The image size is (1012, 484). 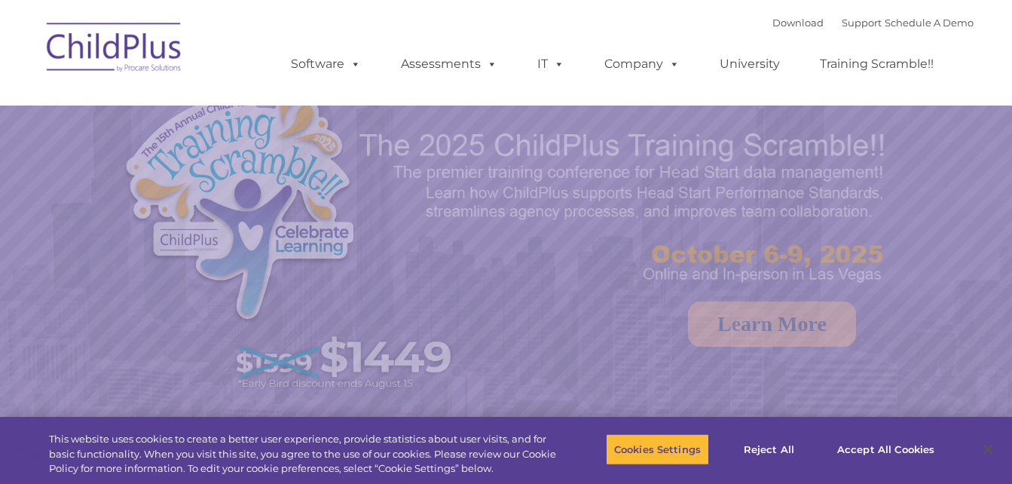 What do you see at coordinates (750, 64) in the screenshot?
I see `a: University` at bounding box center [750, 64].